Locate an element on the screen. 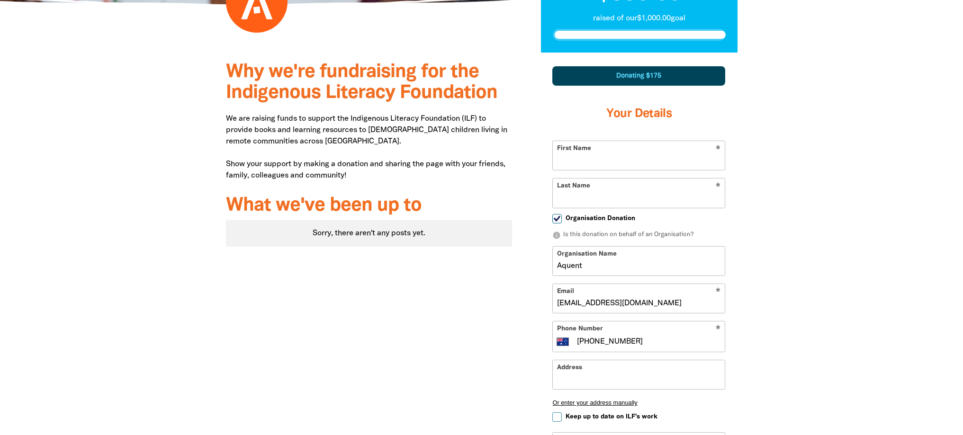 This screenshot has height=435, width=963. button: Or enter your address manually is located at coordinates (639, 403).